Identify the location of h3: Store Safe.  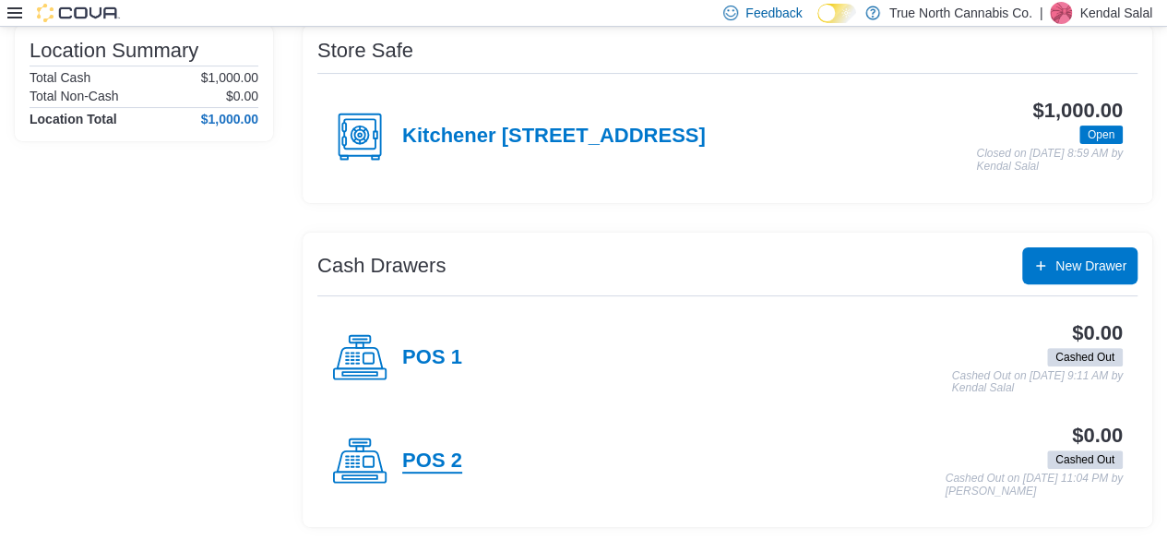
(365, 51).